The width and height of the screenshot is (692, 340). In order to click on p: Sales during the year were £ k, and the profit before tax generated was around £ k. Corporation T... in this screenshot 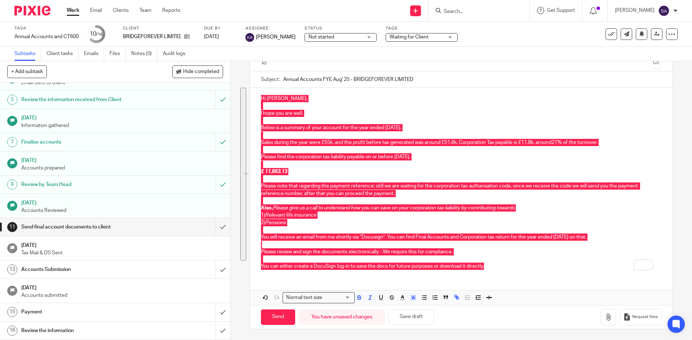, I will do `click(461, 143)`.